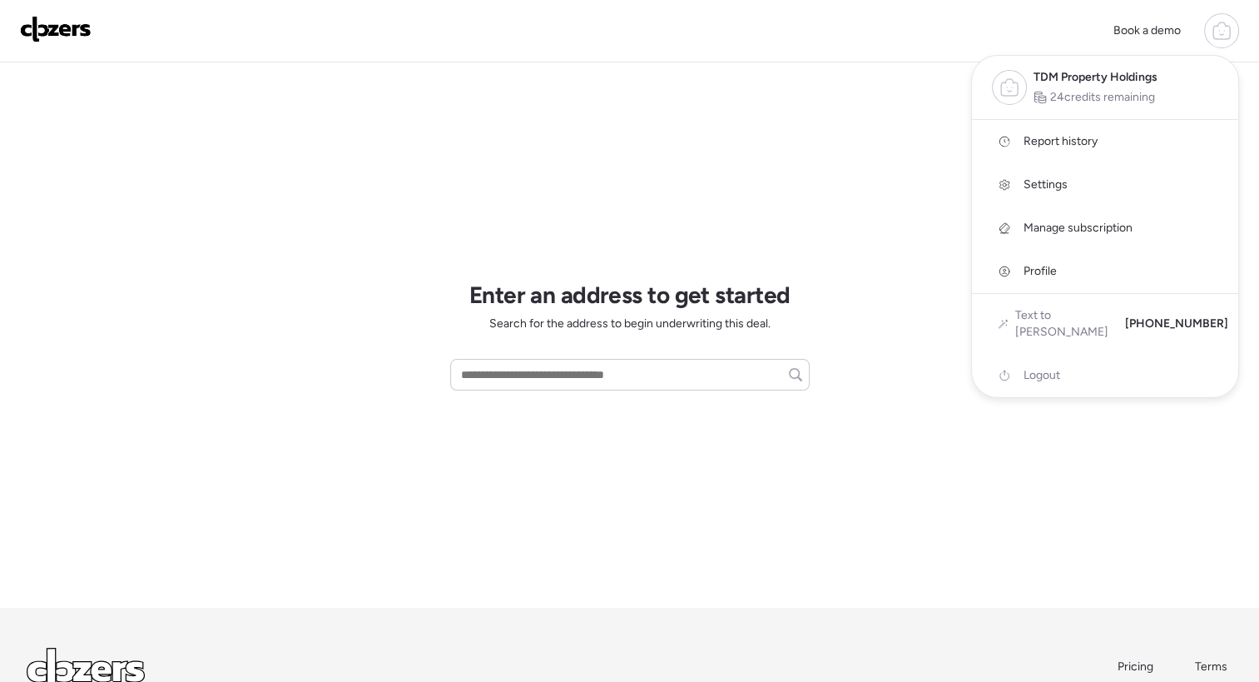  Describe the element at coordinates (1213, 667) in the screenshot. I see `a: Terms` at that location.